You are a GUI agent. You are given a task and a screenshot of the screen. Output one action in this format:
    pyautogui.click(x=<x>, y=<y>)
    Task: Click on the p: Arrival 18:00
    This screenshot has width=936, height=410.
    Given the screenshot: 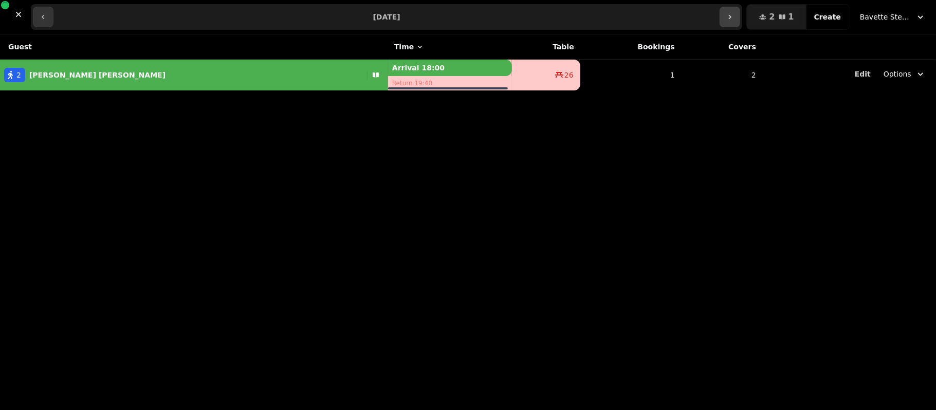 What is the action you would take?
    pyautogui.click(x=450, y=68)
    